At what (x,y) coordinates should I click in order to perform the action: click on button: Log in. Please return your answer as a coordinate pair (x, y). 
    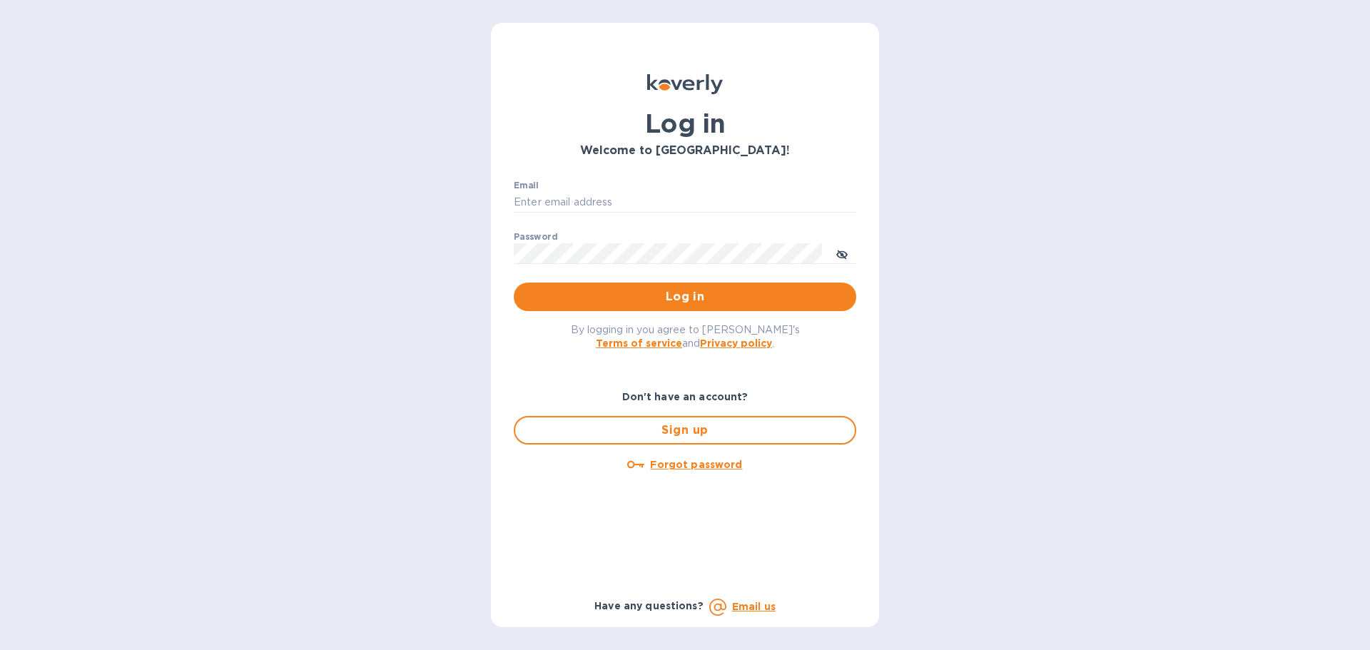
    Looking at the image, I should click on (685, 297).